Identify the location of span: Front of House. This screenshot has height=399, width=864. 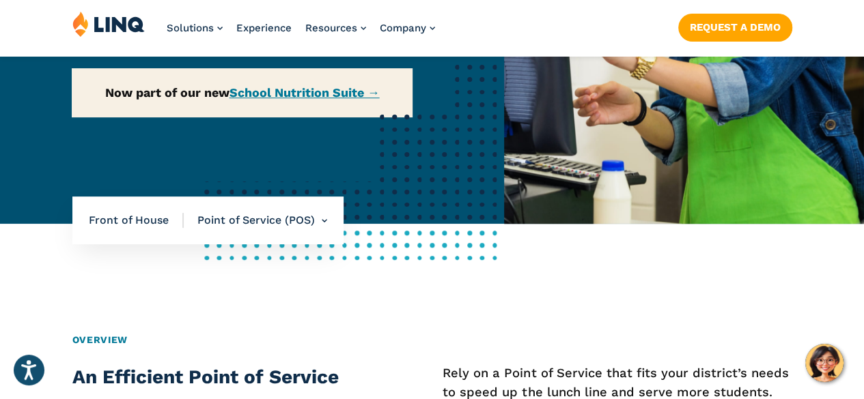
(136, 220).